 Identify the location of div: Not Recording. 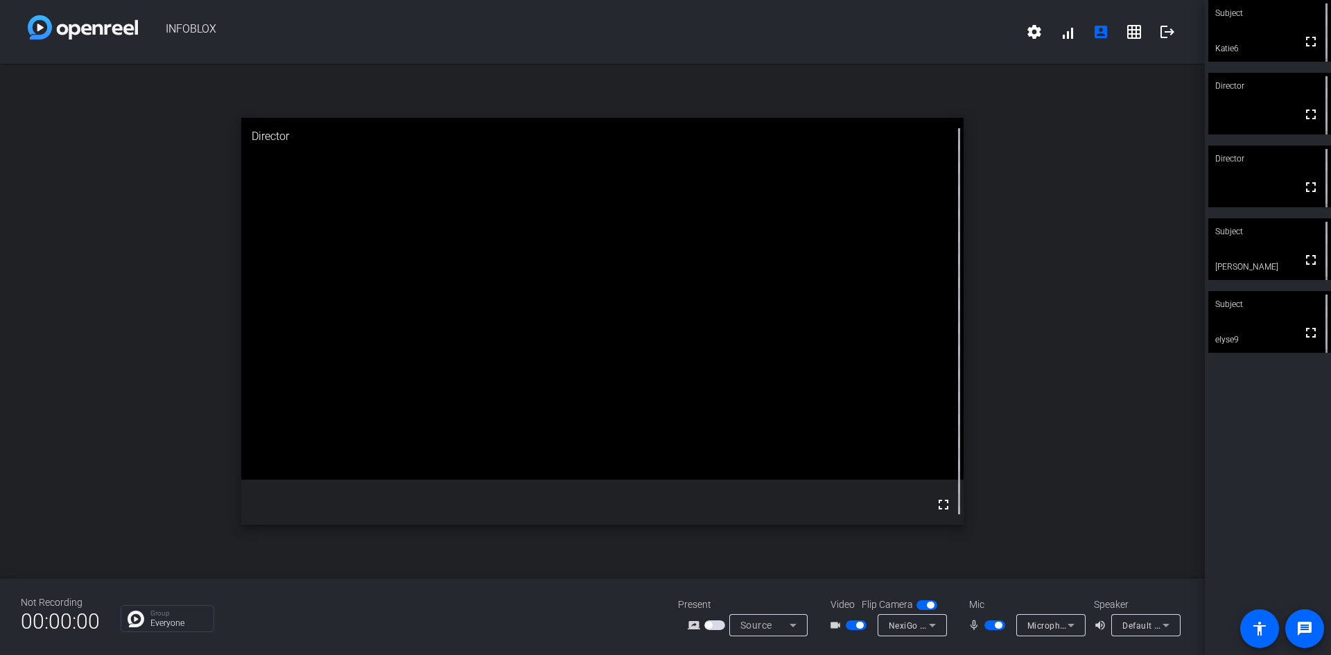
(60, 603).